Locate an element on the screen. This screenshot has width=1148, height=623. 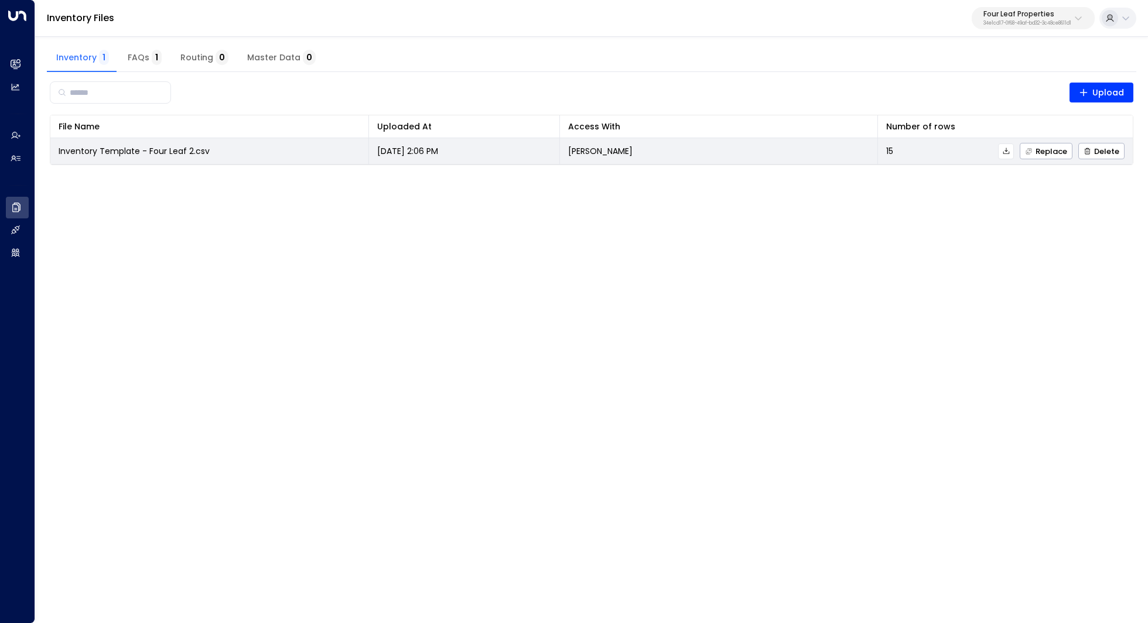
span: Routing is located at coordinates (204, 58).